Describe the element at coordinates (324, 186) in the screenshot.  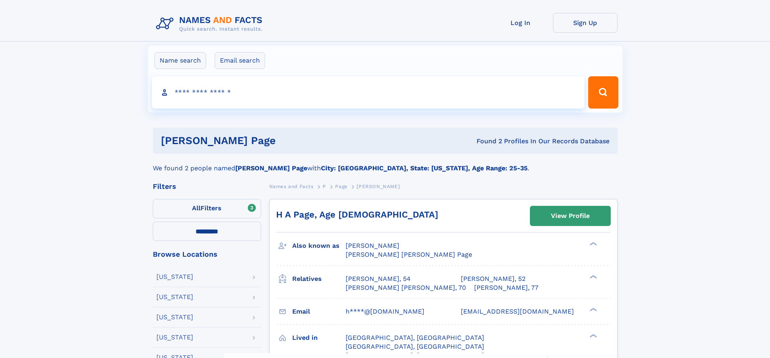
I see `a: P` at that location.